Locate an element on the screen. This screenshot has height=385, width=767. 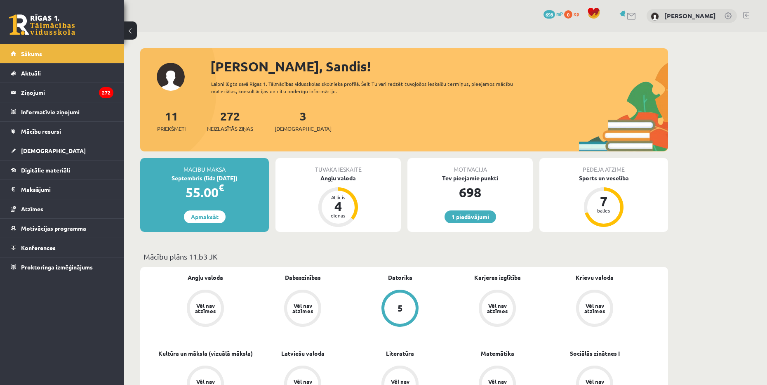
legend: Ziņojumi is located at coordinates (67, 92).